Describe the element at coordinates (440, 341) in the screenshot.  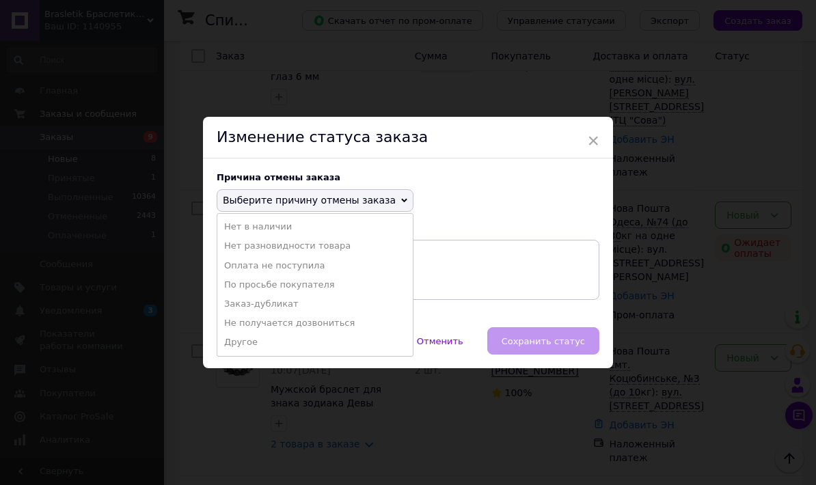
I see `span: Отменить` at that location.